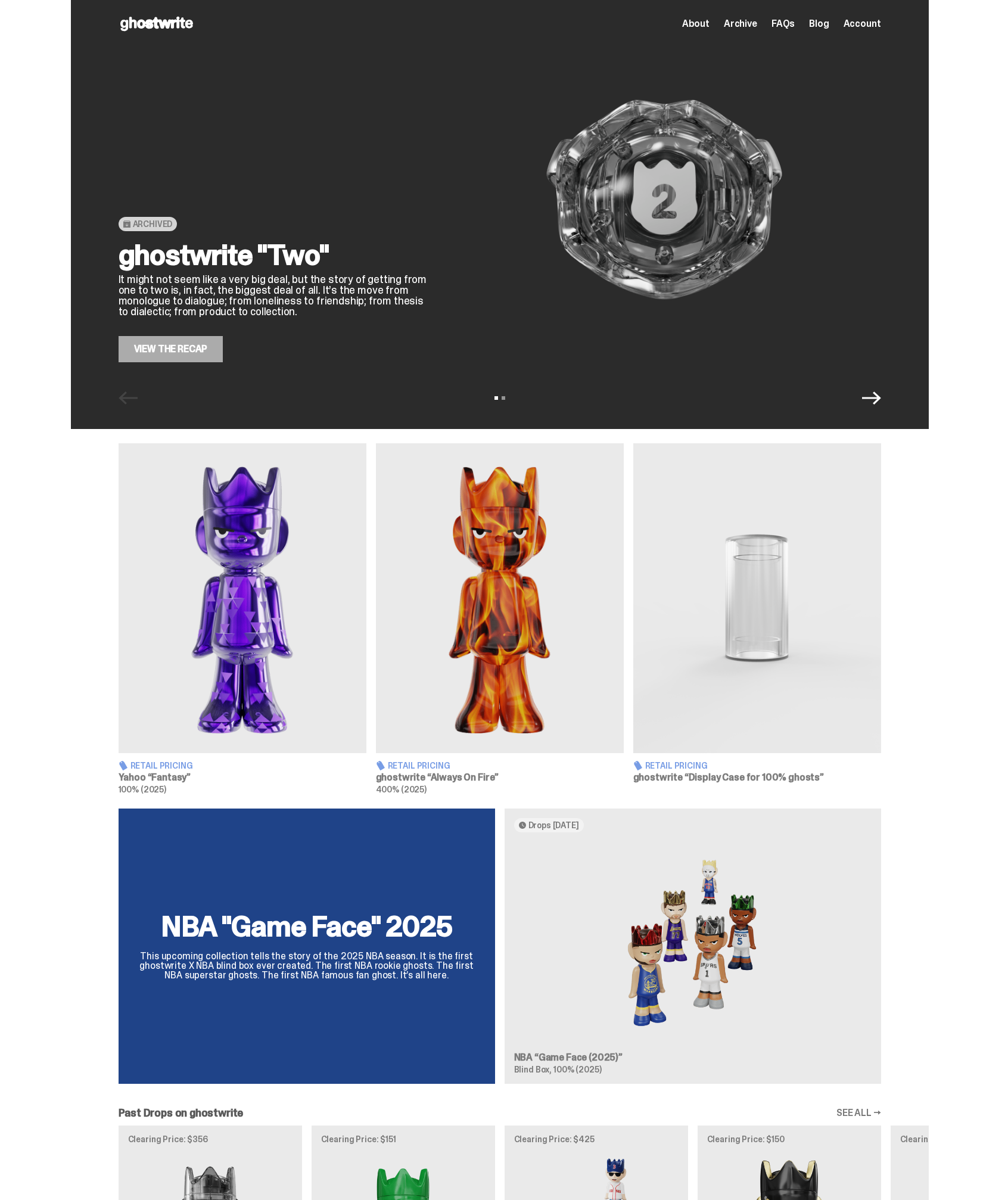  Describe the element at coordinates (496, 398) in the screenshot. I see `button: View slide 1` at that location.